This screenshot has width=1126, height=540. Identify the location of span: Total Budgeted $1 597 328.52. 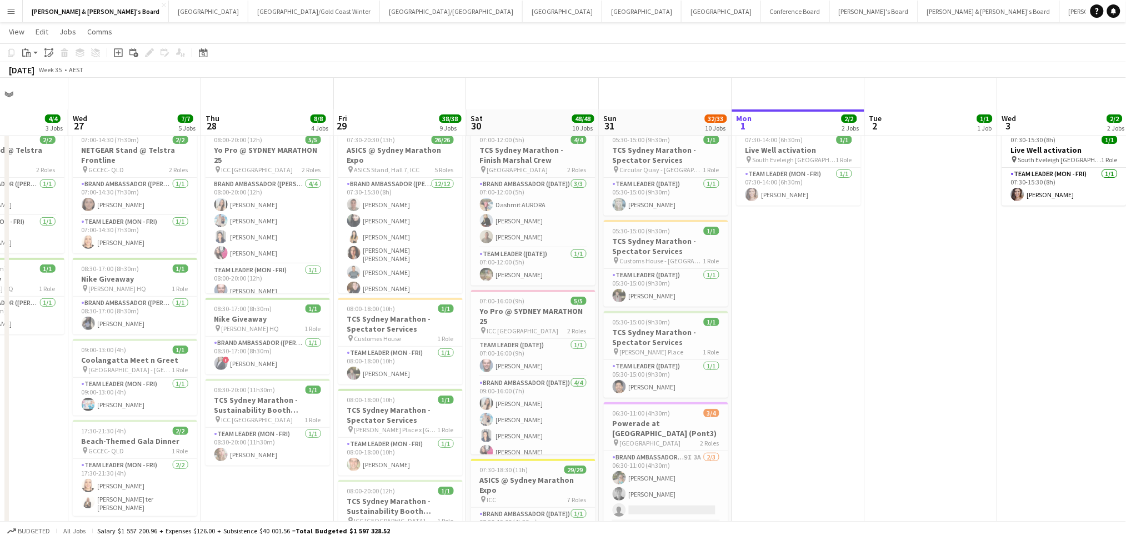
(343, 531).